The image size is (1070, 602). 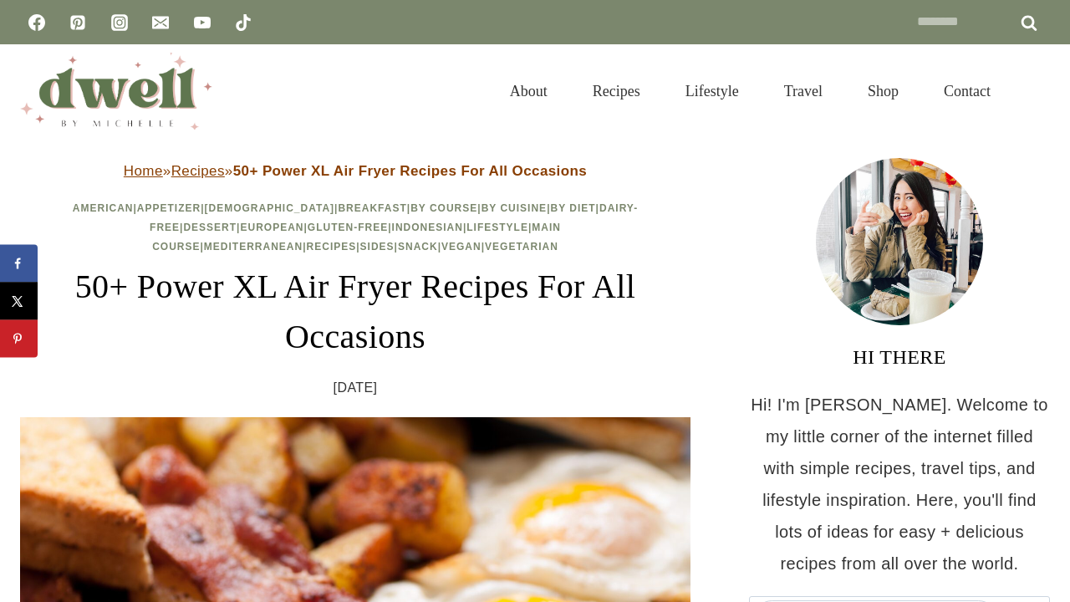 I want to click on a: Contact, so click(x=967, y=91).